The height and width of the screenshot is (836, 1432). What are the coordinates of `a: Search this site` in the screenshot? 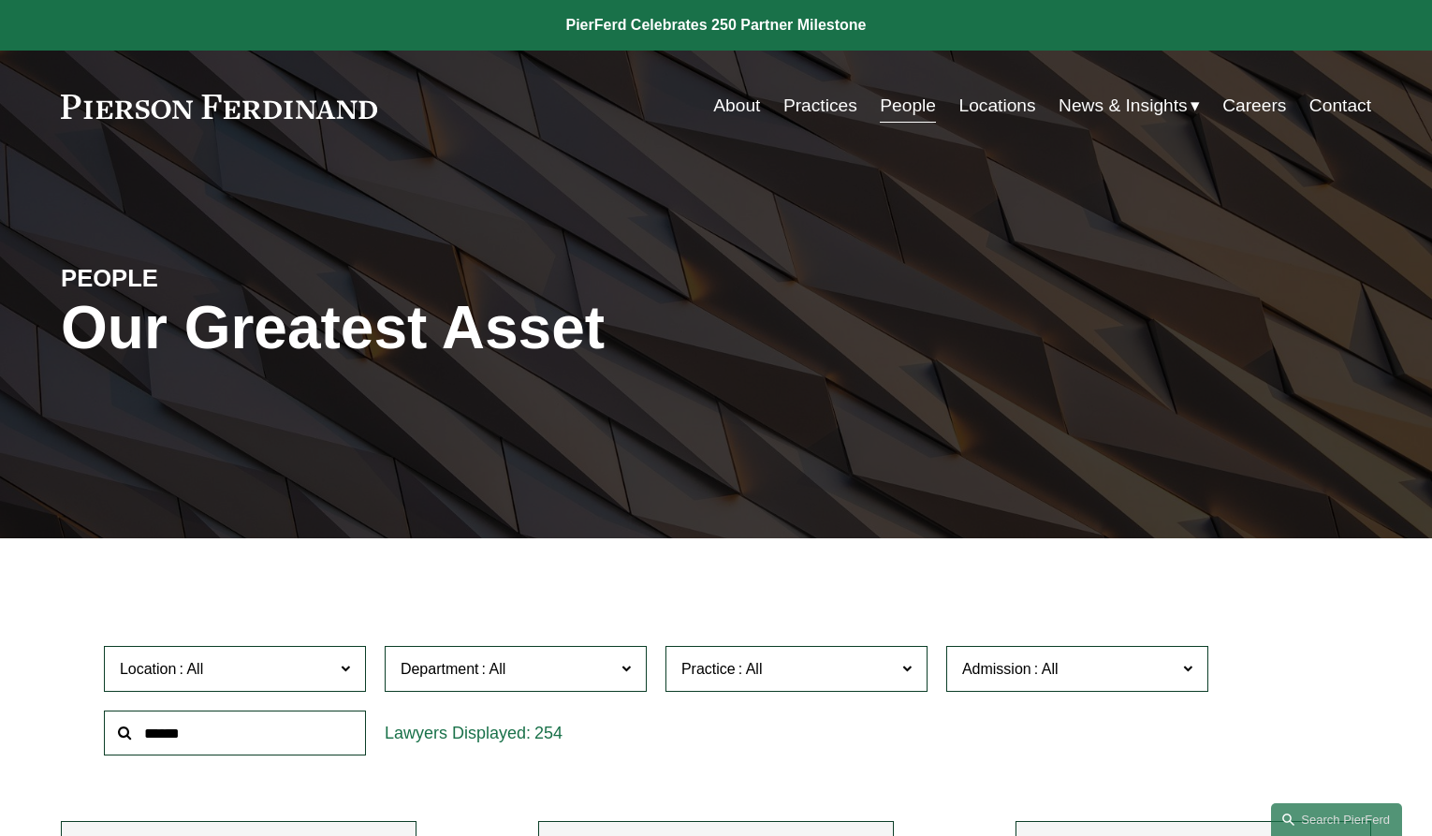 It's located at (1336, 819).